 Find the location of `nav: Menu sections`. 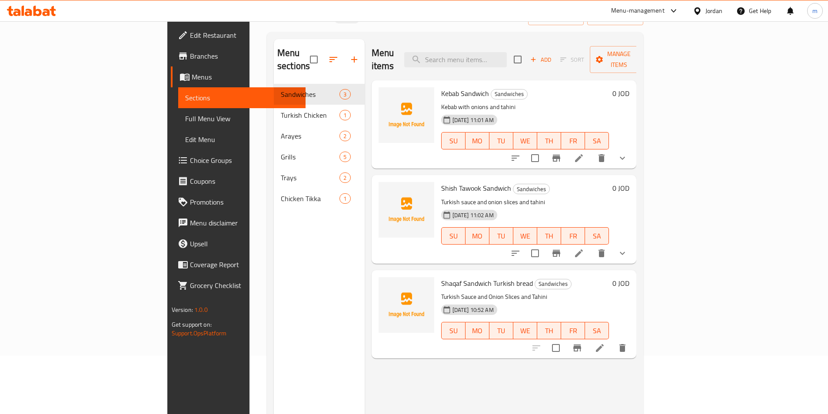

nav: Menu sections is located at coordinates (319, 147).